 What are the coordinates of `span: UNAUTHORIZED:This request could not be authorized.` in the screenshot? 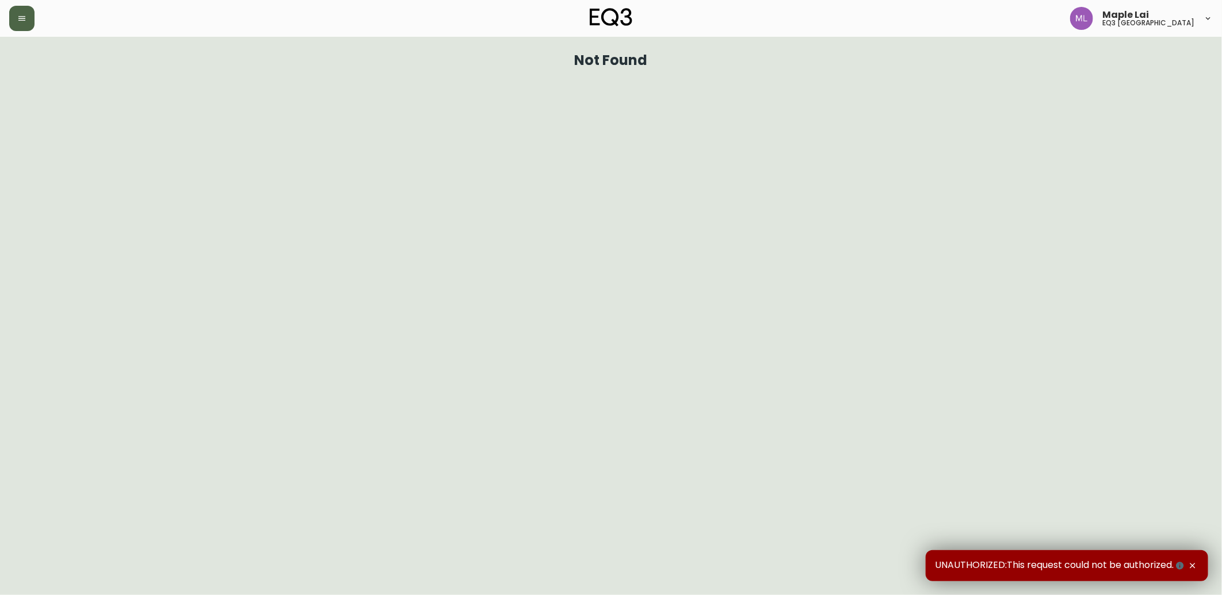 It's located at (1060, 566).